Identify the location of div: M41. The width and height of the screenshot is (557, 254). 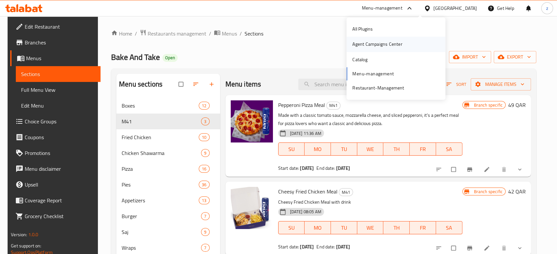
(333, 106).